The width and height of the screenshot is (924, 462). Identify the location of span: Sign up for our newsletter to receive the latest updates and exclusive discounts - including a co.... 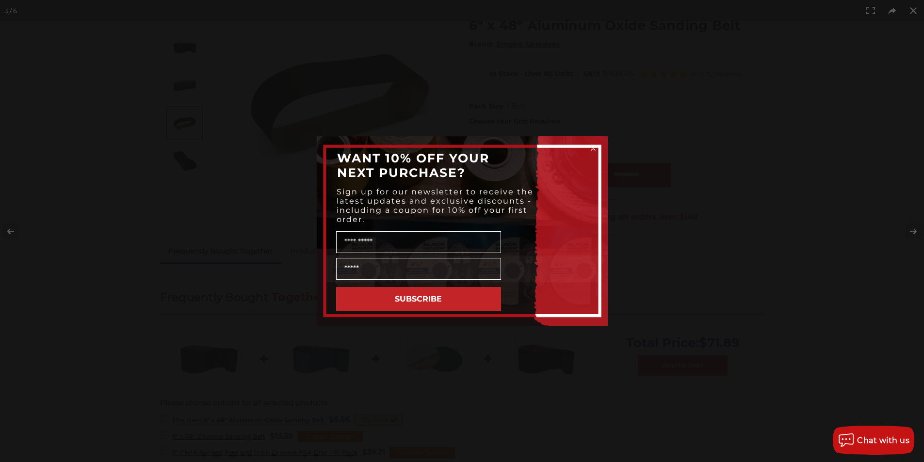
(435, 206).